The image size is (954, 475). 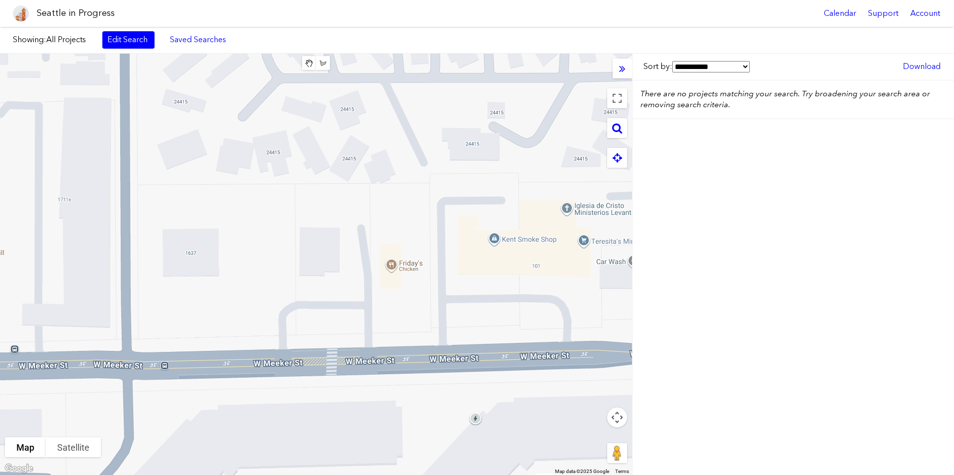 What do you see at coordinates (617, 454) in the screenshot?
I see `button: Drag Pegman onto the map to open Street View` at bounding box center [617, 454].